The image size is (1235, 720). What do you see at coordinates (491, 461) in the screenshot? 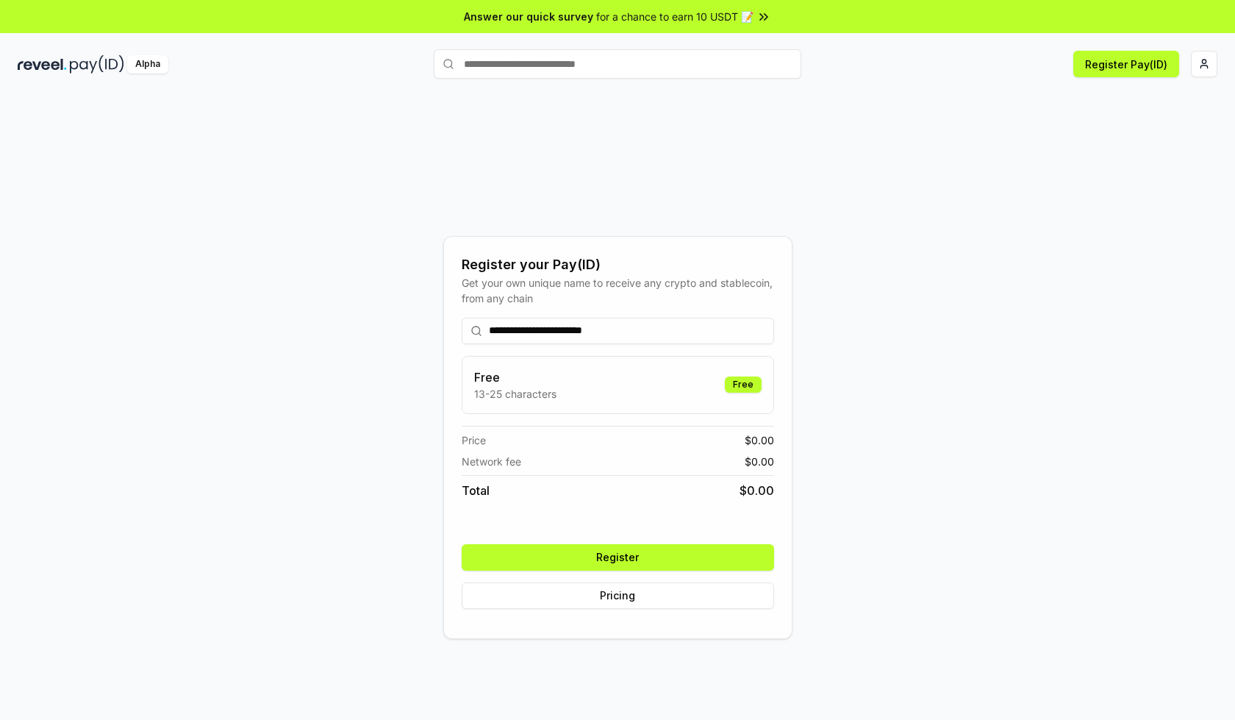
I see `span: Network fee` at bounding box center [491, 461].